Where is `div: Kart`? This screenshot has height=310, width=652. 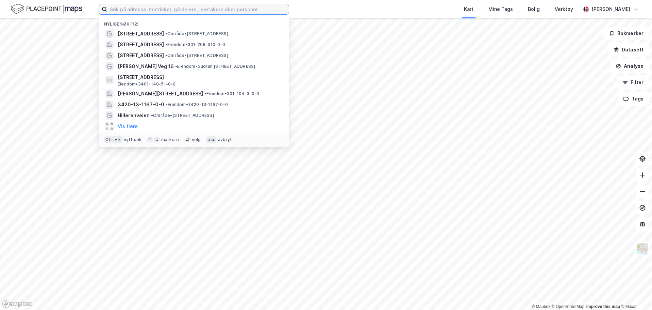 div: Kart is located at coordinates (469, 9).